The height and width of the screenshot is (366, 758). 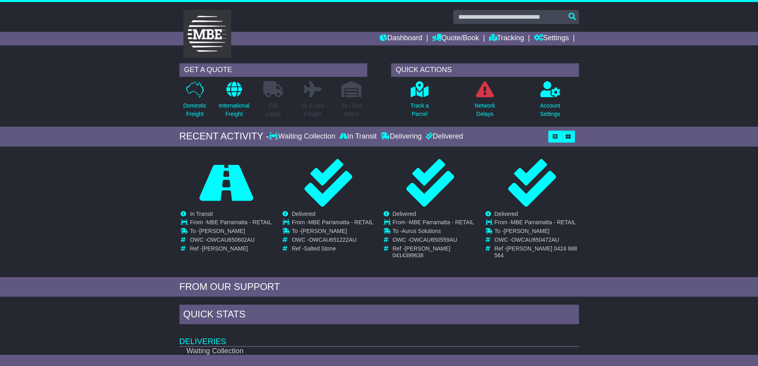 I want to click on div: QUICK ACTIONS, so click(x=485, y=70).